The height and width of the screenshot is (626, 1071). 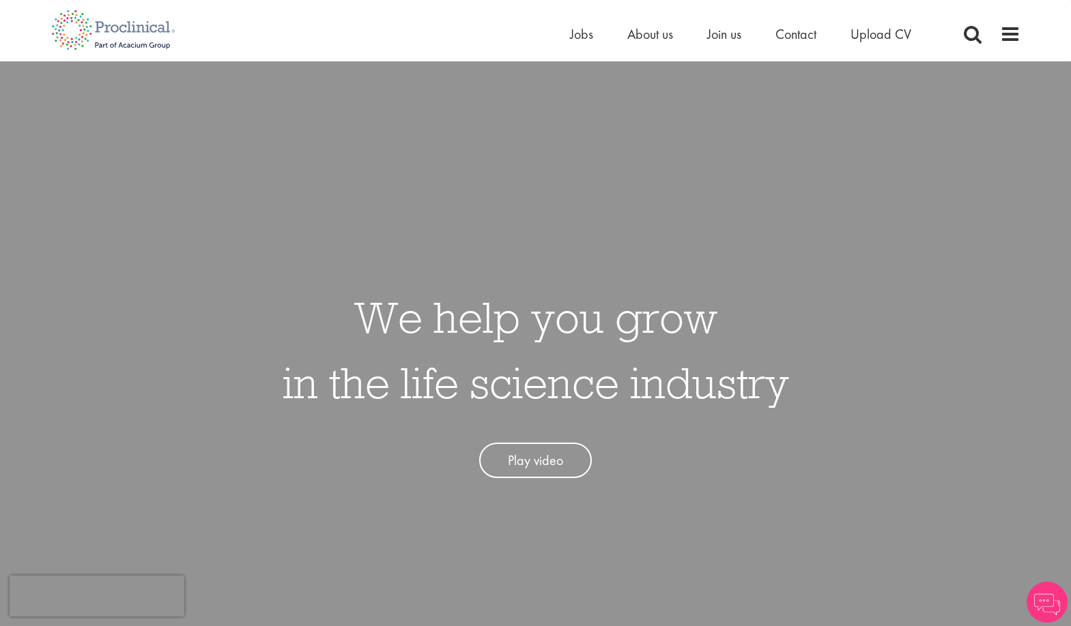 I want to click on span: Jobs, so click(x=581, y=34).